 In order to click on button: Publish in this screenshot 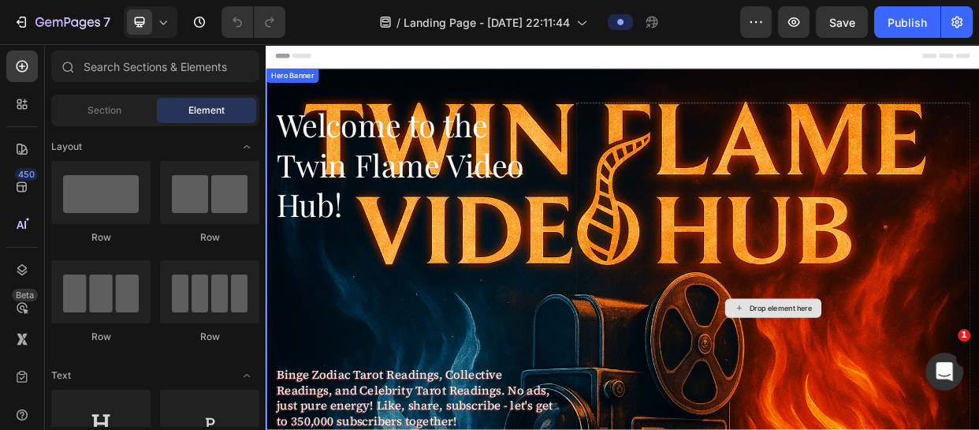, I will do `click(907, 22)`.